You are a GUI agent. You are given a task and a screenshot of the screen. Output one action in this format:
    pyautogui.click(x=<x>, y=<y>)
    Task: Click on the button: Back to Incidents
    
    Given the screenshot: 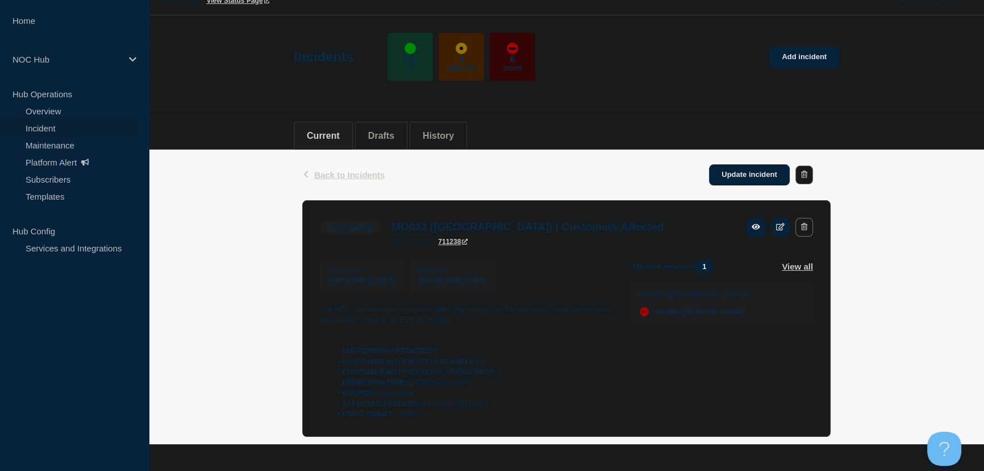 What is the action you would take?
    pyautogui.click(x=343, y=174)
    